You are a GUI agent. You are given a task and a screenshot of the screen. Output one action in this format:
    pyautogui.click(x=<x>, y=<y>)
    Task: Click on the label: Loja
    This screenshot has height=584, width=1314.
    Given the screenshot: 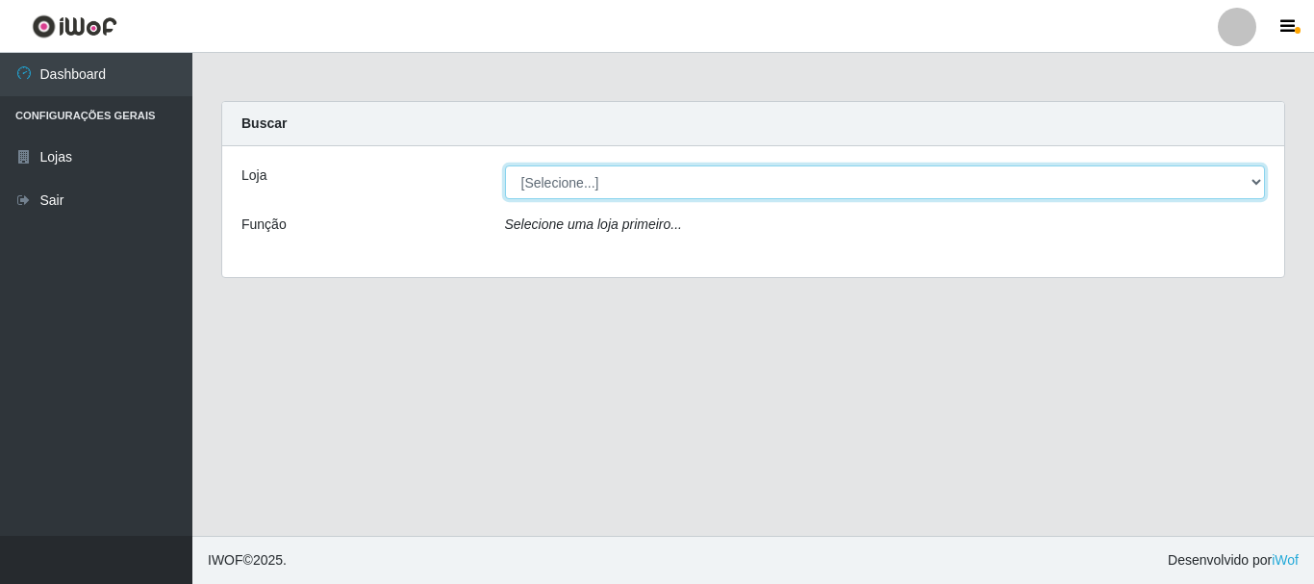 What is the action you would take?
    pyautogui.click(x=254, y=175)
    